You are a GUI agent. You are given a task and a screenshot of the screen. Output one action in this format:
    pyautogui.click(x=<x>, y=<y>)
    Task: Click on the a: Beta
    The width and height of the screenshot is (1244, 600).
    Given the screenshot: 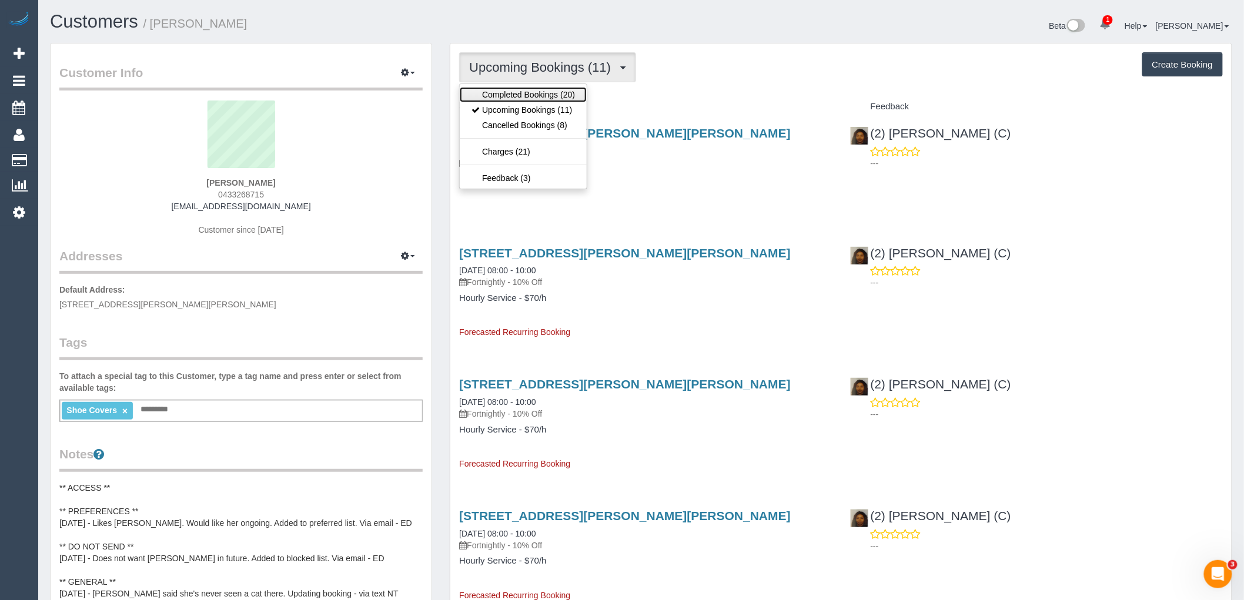 What is the action you would take?
    pyautogui.click(x=1068, y=26)
    